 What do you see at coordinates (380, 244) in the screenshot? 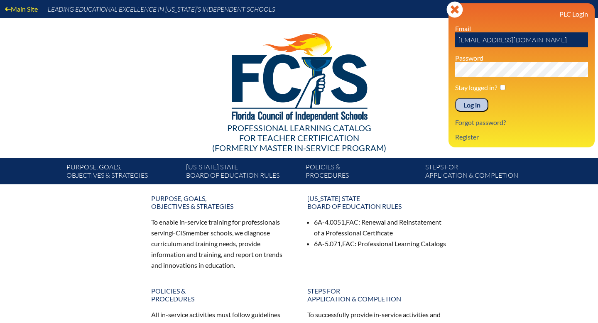
I see `li: 6A-5.071, : Professional Learning Catalogs` at bounding box center [380, 244].